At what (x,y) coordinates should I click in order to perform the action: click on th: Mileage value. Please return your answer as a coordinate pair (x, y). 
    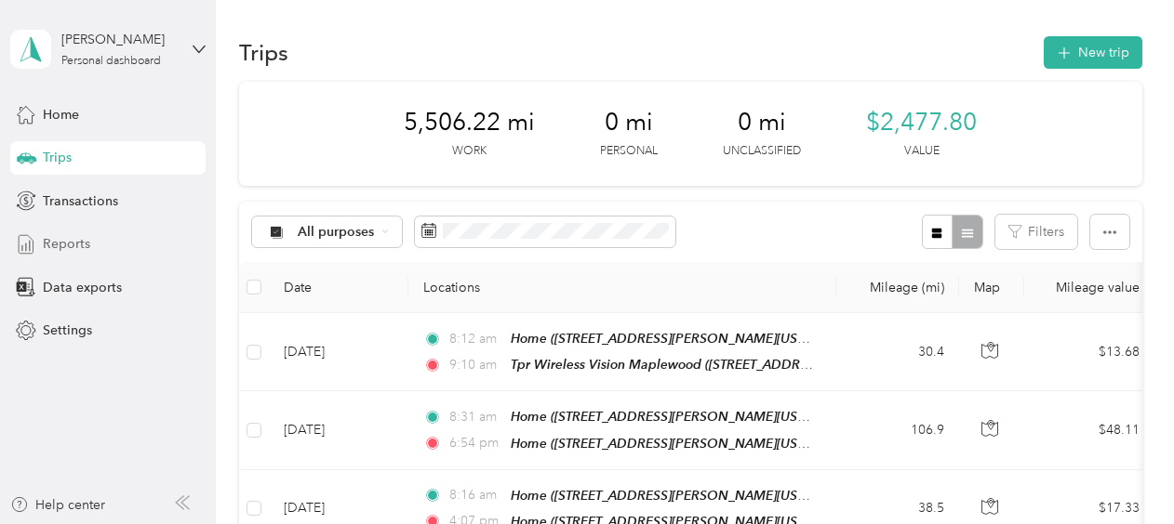
    Looking at the image, I should click on (1089, 287).